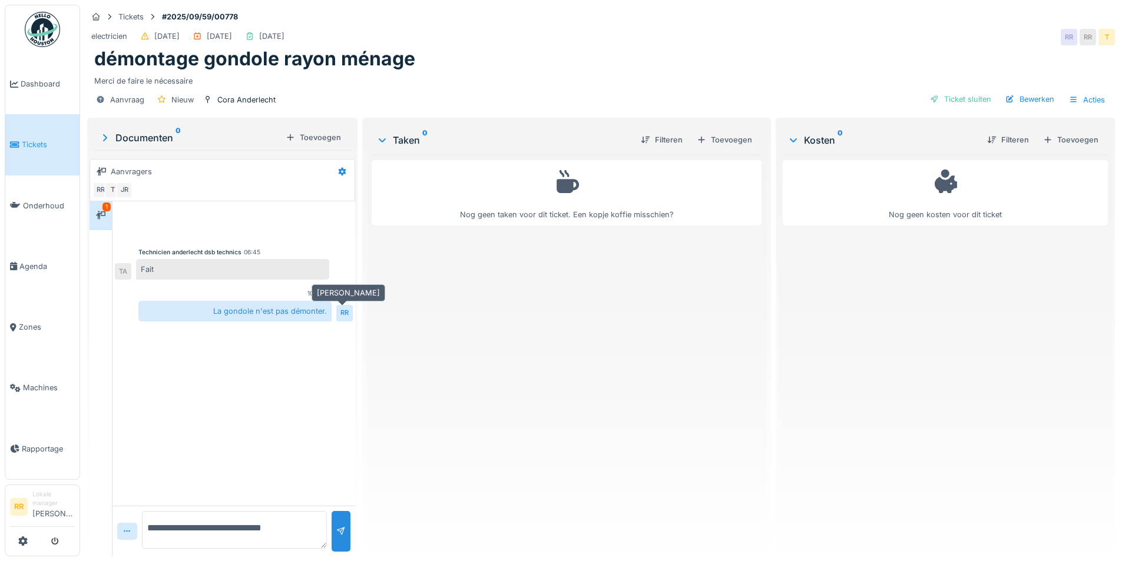 The image size is (1122, 561). Describe the element at coordinates (127, 100) in the screenshot. I see `div: Aanvraag` at that location.